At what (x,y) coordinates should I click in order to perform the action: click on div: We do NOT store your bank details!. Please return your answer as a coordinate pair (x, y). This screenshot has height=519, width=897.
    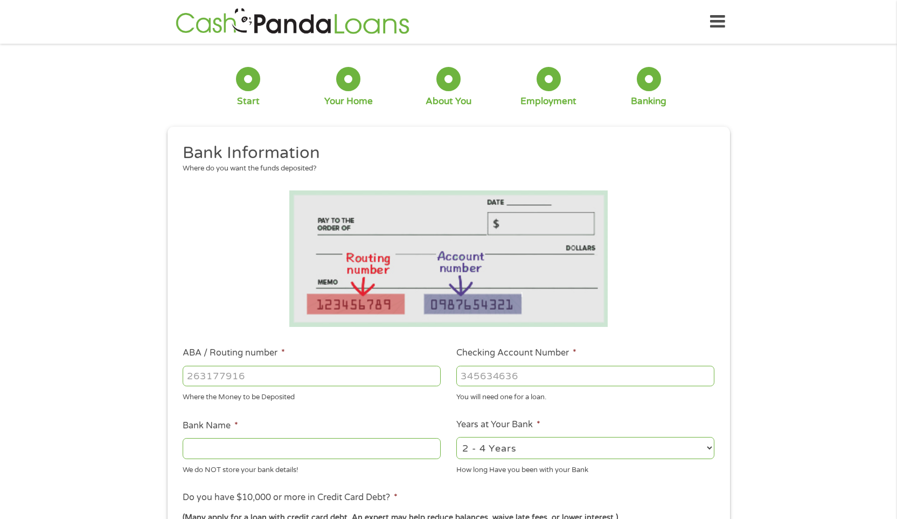
    Looking at the image, I should click on (312, 467).